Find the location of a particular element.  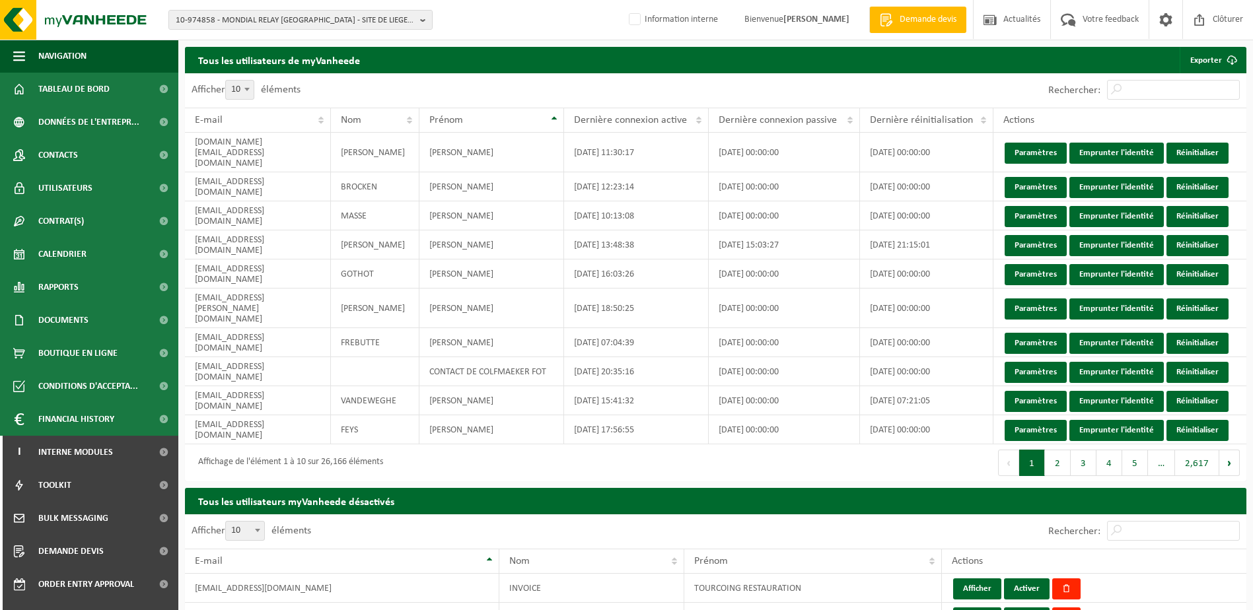

td: INVOICE is located at coordinates (592, 589).